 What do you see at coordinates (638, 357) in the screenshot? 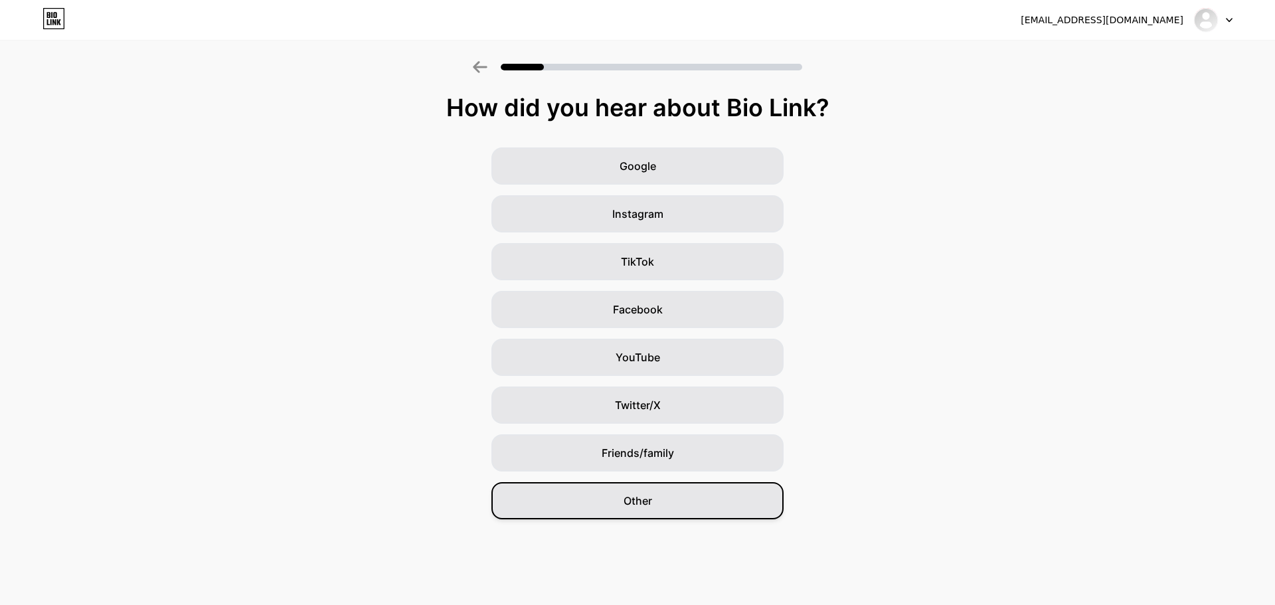
I see `span: YouTube` at bounding box center [638, 357].